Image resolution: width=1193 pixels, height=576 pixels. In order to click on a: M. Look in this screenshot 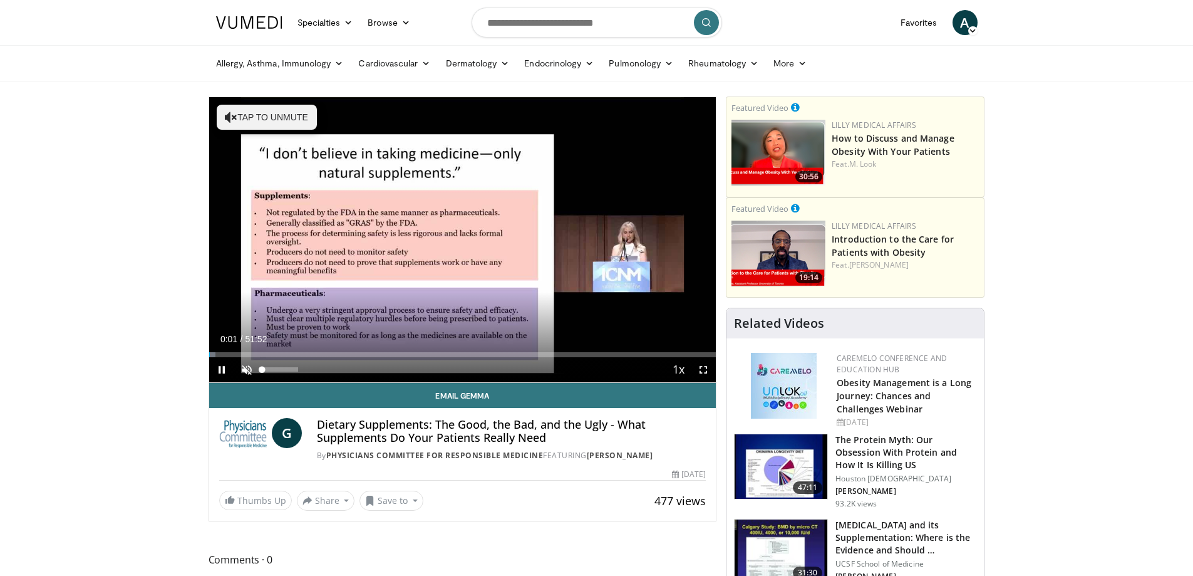, I will do `click(863, 163)`.